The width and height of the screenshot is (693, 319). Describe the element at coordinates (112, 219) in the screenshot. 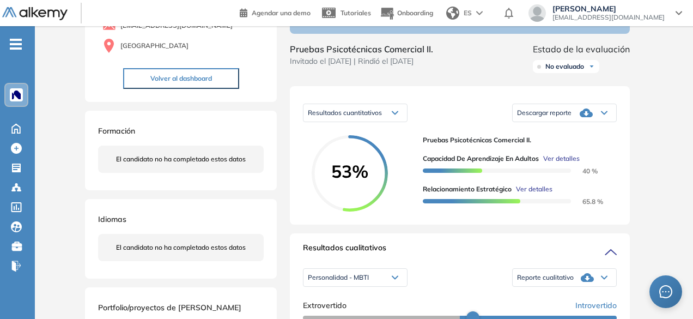

I see `span: Idiomas` at that location.